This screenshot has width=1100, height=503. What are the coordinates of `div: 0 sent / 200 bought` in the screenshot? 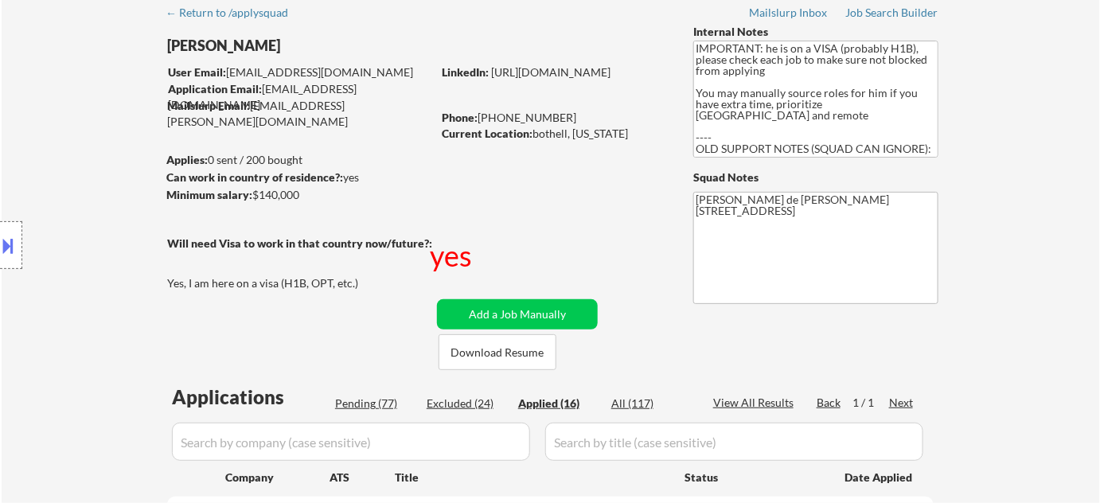 It's located at (298, 160).